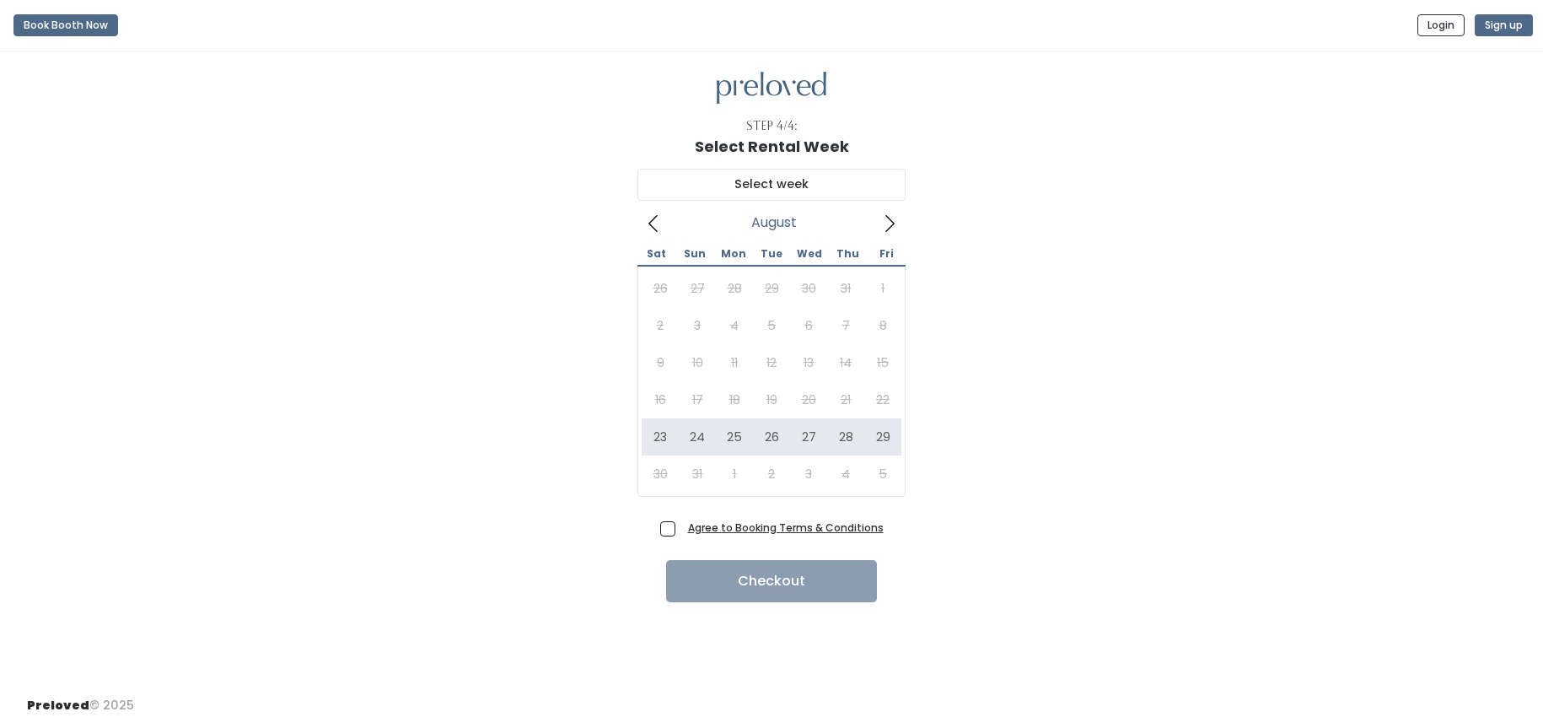 The image size is (1543, 728). What do you see at coordinates (1504, 25) in the screenshot?
I see `button: Sign up` at bounding box center [1504, 25].